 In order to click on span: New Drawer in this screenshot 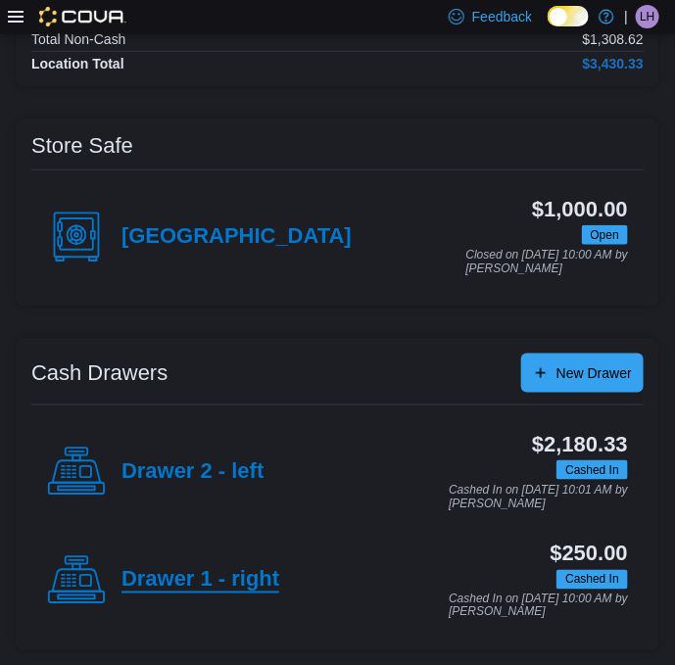, I will do `click(594, 373)`.